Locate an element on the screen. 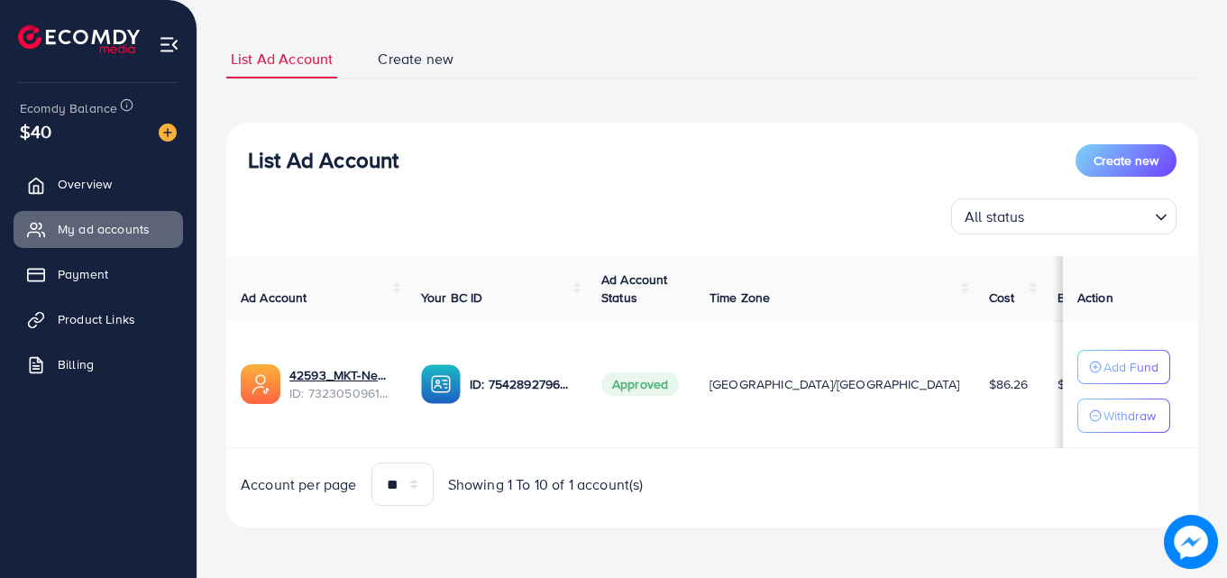 The height and width of the screenshot is (578, 1227). a: Payment is located at coordinates (98, 274).